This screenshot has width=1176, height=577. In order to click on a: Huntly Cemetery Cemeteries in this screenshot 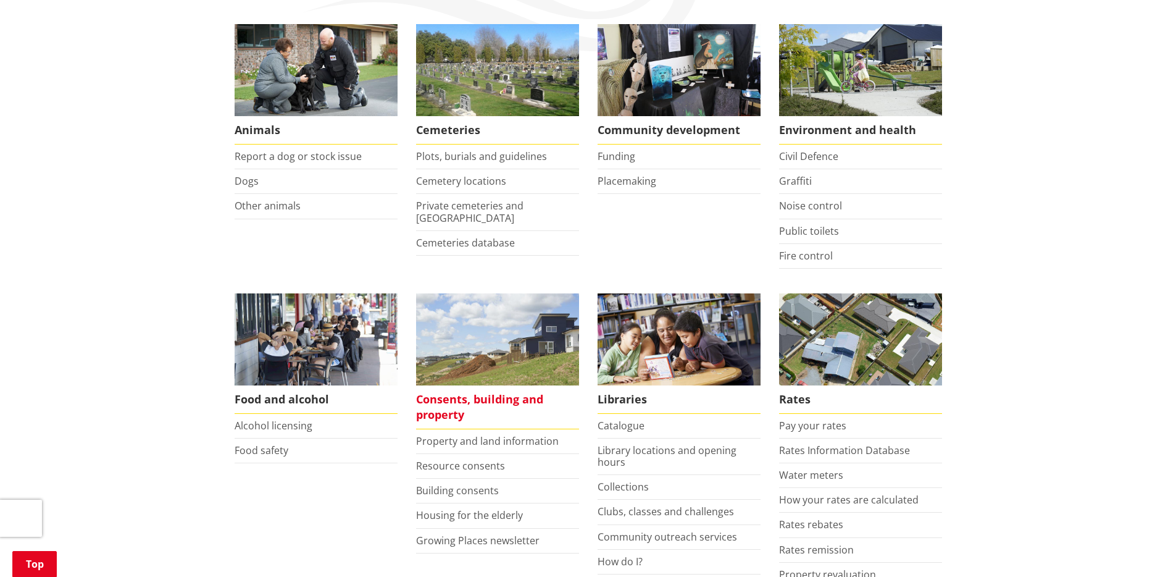, I will do `click(498, 84)`.